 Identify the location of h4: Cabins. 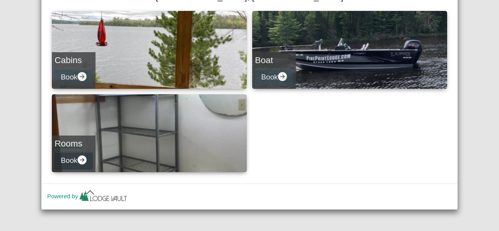
(74, 60).